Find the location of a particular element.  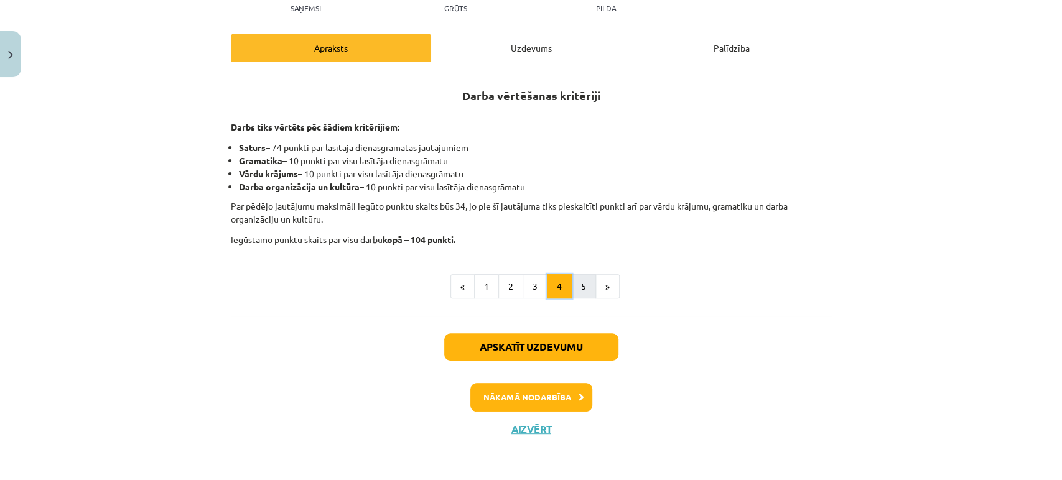

strong: kopā – 104 punkti. is located at coordinates (419, 240).